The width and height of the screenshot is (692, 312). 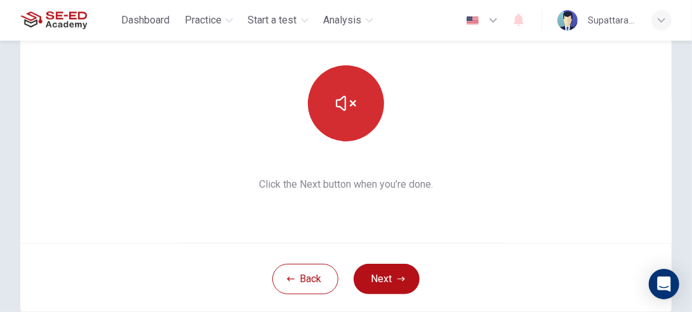 I want to click on span: Dashboard, so click(x=145, y=20).